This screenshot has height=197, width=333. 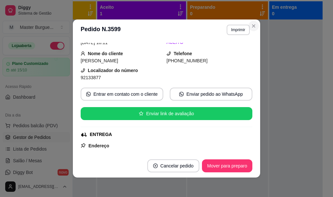 What do you see at coordinates (83, 54) in the screenshot?
I see `span: user` at bounding box center [83, 54].